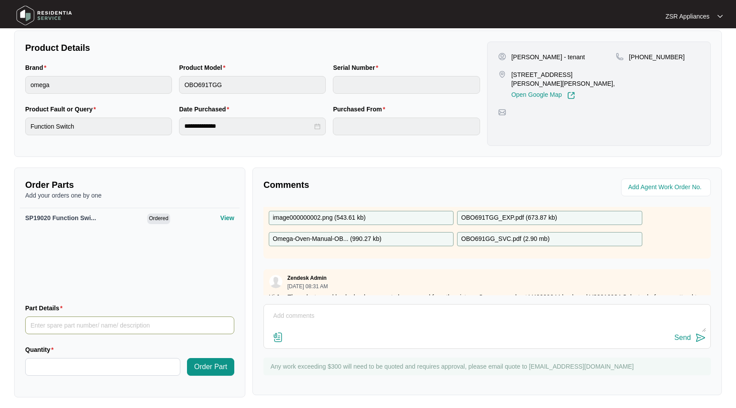 The width and height of the screenshot is (736, 408). What do you see at coordinates (502, 57) in the screenshot?
I see `img: user-pin` at bounding box center [502, 57].